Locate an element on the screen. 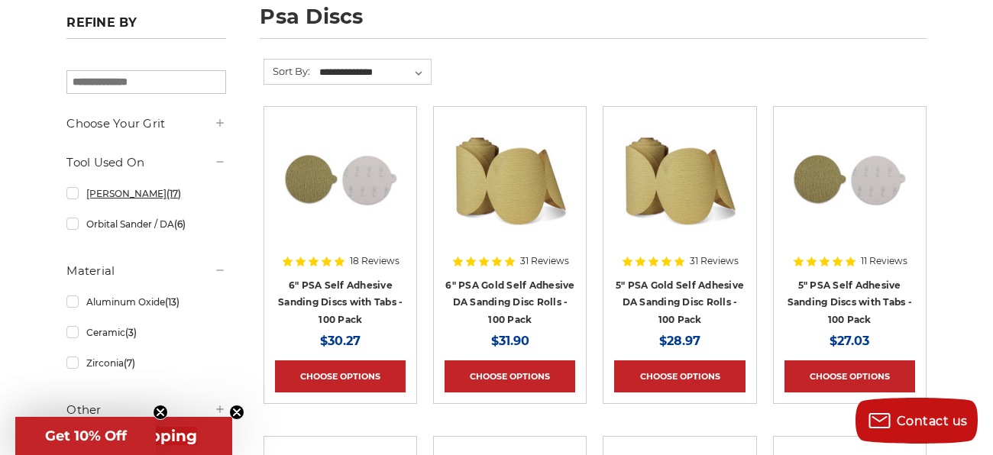 This screenshot has width=993, height=455. img: 6 inch psa sanding disc is located at coordinates (341, 179).